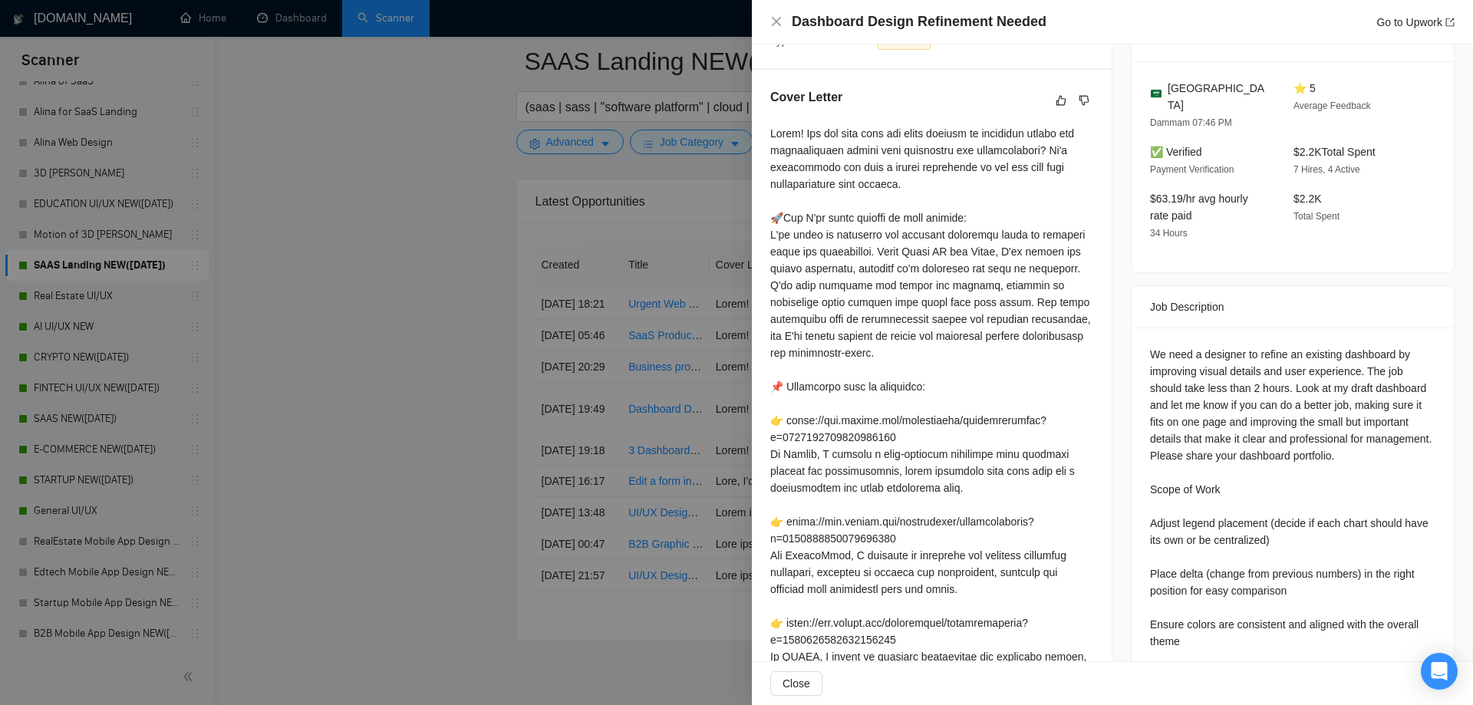 The height and width of the screenshot is (705, 1473). I want to click on span: $2.2K, so click(1307, 199).